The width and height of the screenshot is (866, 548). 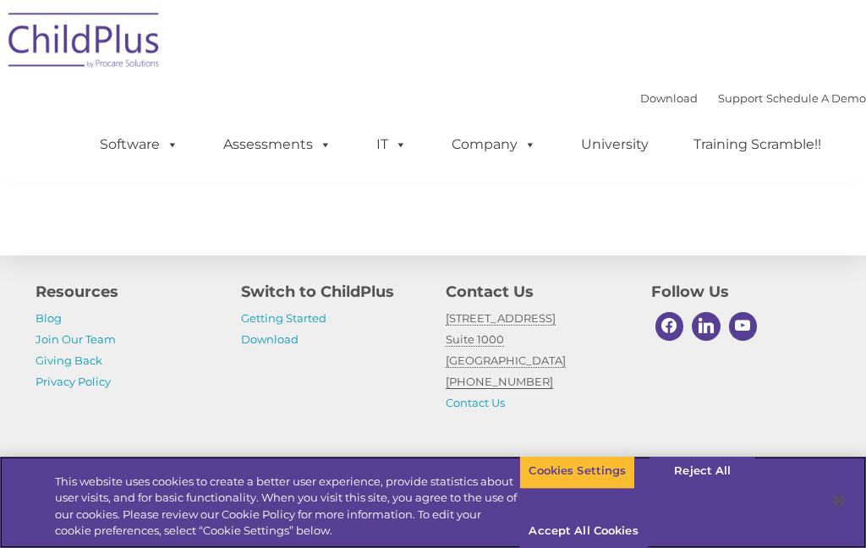 I want to click on a: Blog, so click(x=48, y=318).